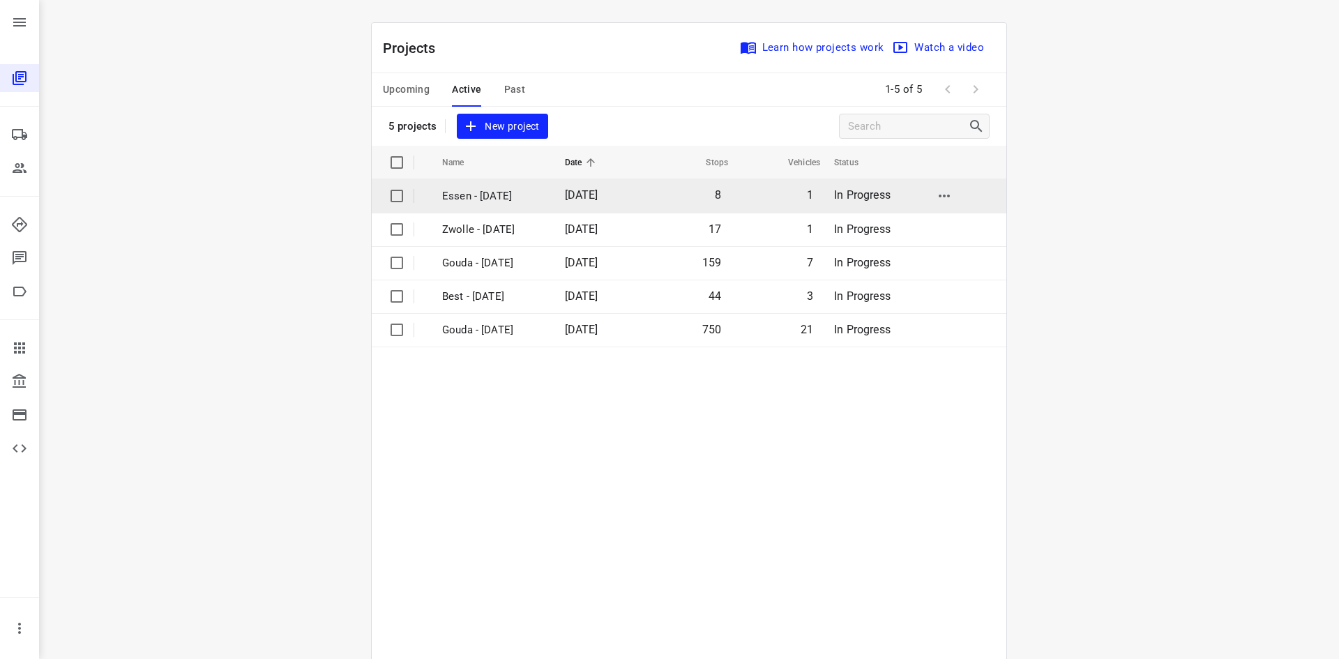  Describe the element at coordinates (515, 89) in the screenshot. I see `span: Past` at that location.